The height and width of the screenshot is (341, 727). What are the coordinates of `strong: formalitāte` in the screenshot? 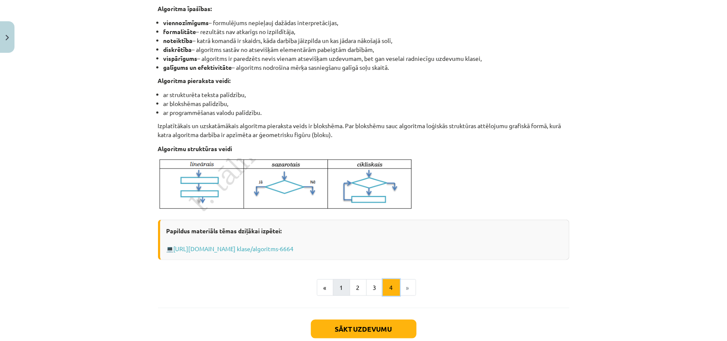 It's located at (180, 32).